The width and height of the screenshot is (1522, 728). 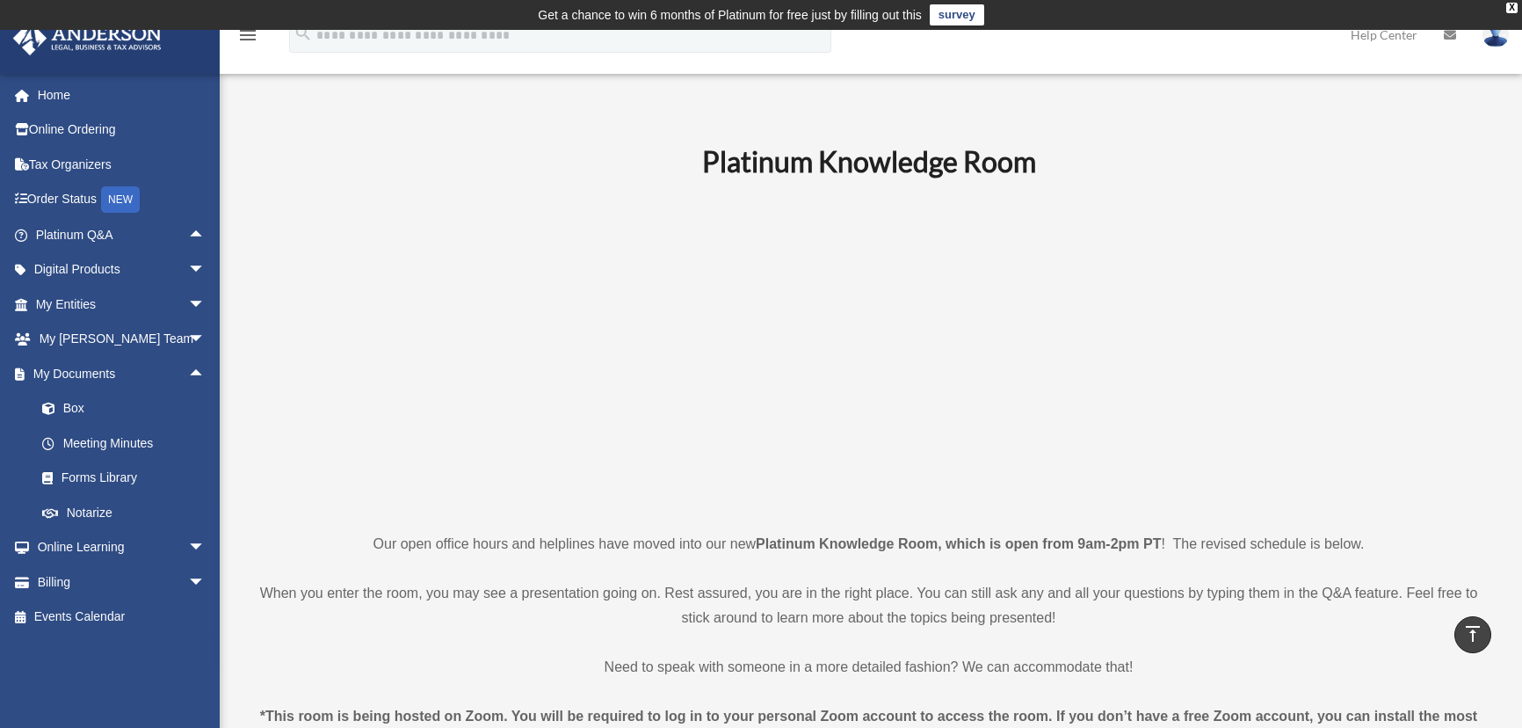 What do you see at coordinates (122, 130) in the screenshot?
I see `a: Online Ordering` at bounding box center [122, 130].